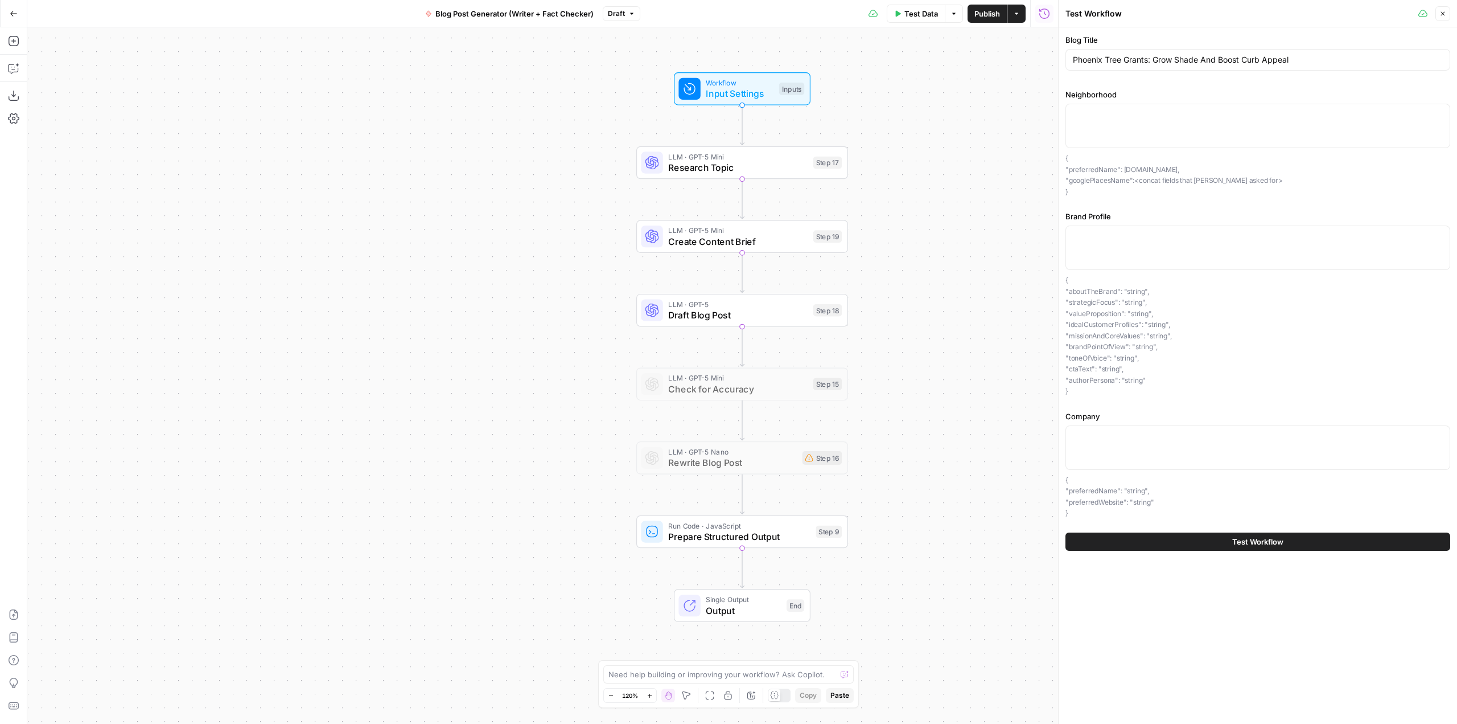 The width and height of the screenshot is (1457, 724). Describe the element at coordinates (828, 384) in the screenshot. I see `div: Step 15` at that location.